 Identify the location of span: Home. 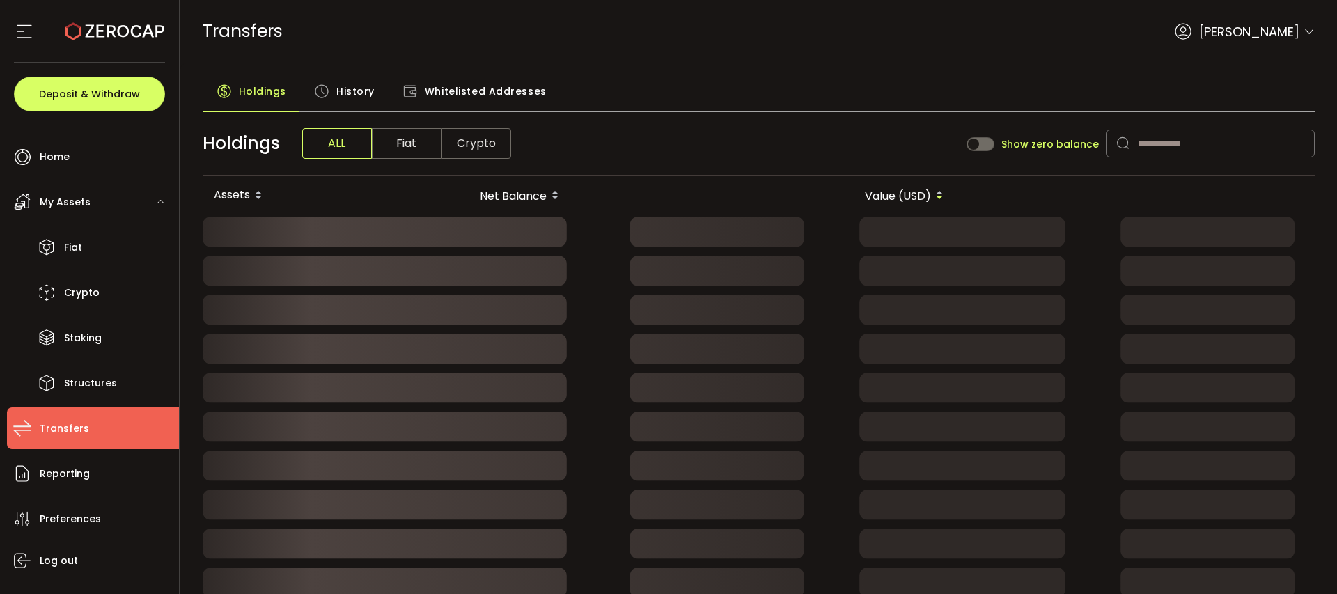
(54, 157).